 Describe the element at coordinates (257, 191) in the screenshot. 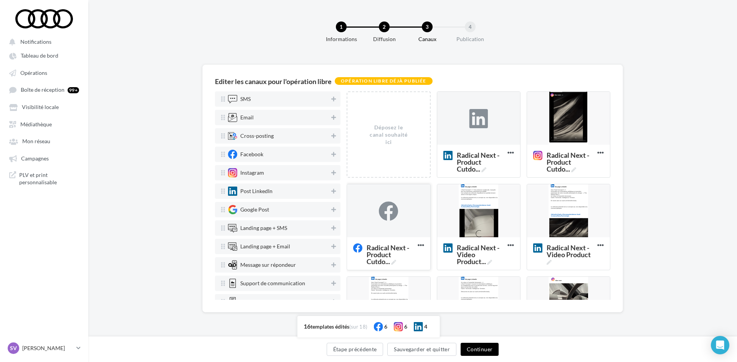

I see `div: Post LinkedIn` at that location.